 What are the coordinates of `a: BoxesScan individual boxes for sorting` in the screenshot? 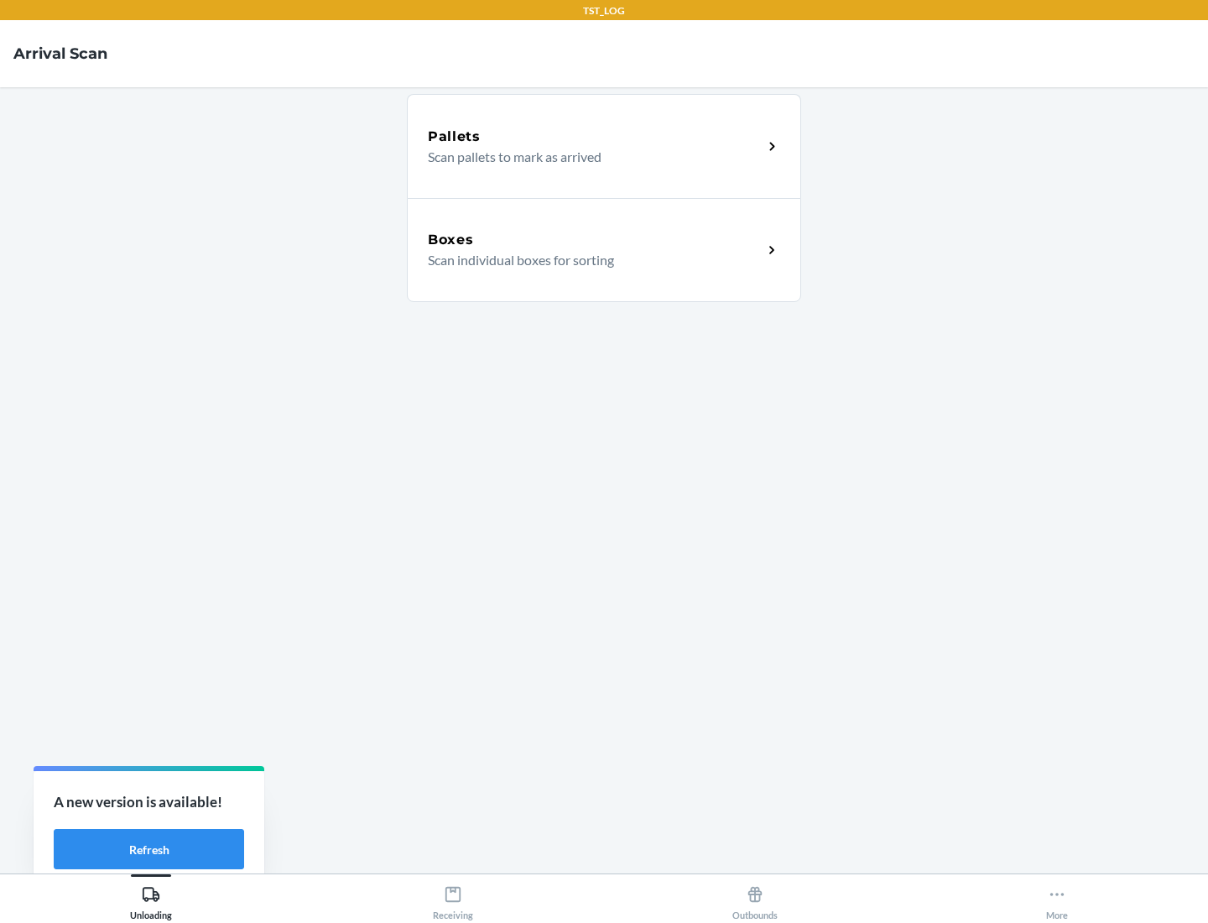 It's located at (604, 250).